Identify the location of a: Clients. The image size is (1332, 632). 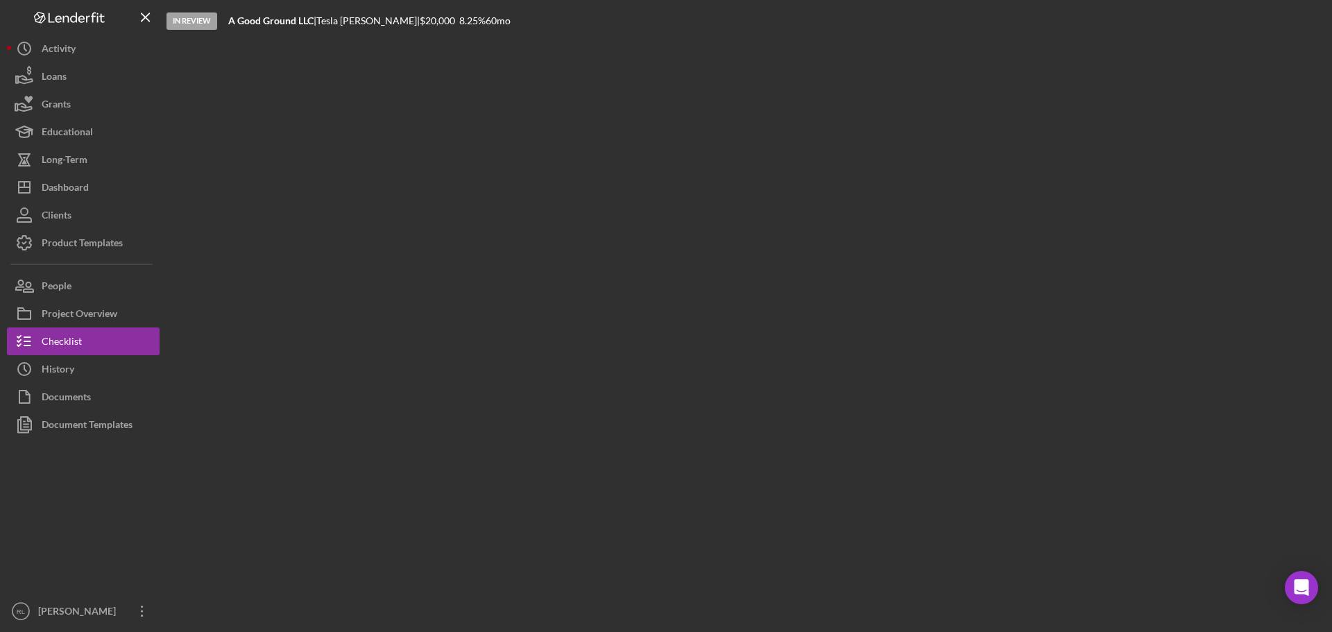
(83, 215).